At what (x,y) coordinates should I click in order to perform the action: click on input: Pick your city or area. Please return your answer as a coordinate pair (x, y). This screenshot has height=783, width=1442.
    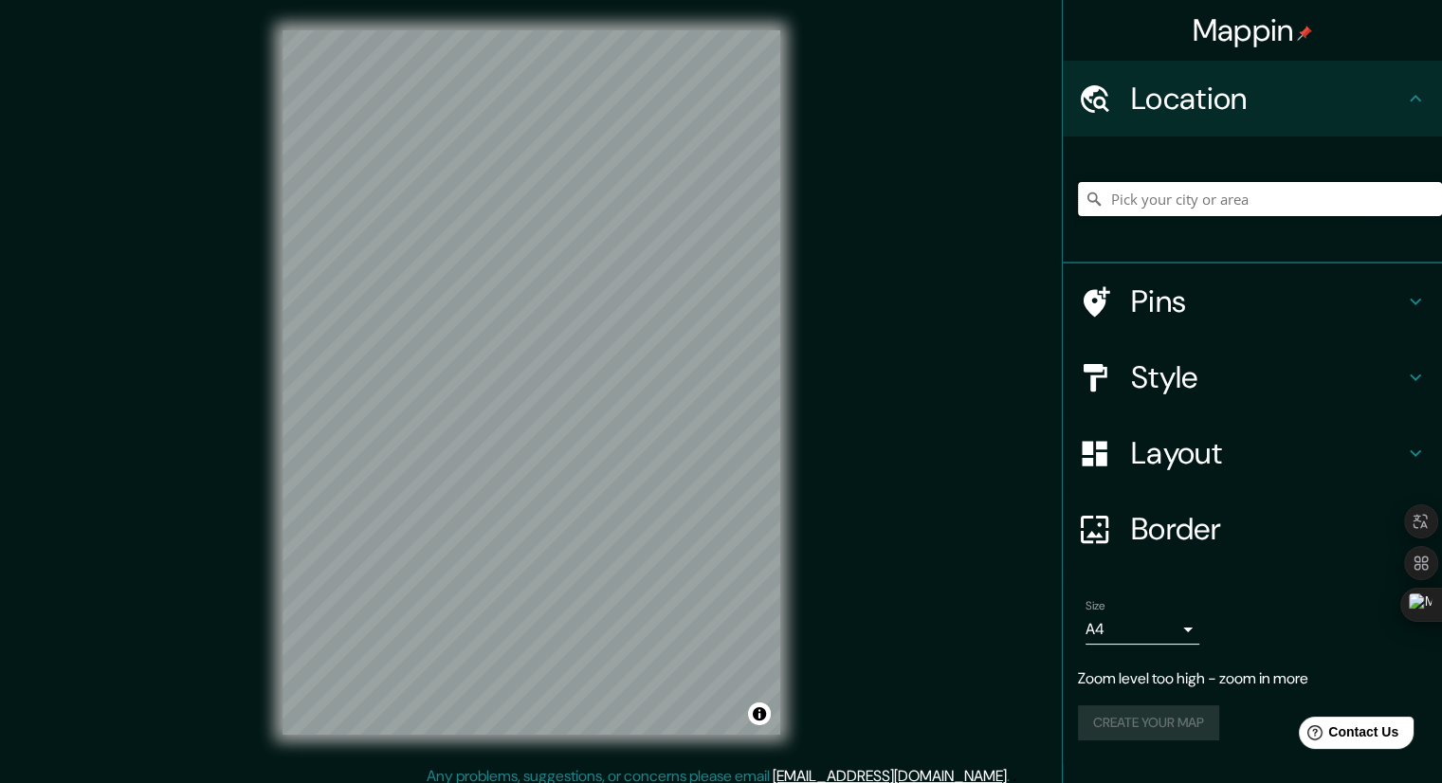
    Looking at the image, I should click on (1260, 199).